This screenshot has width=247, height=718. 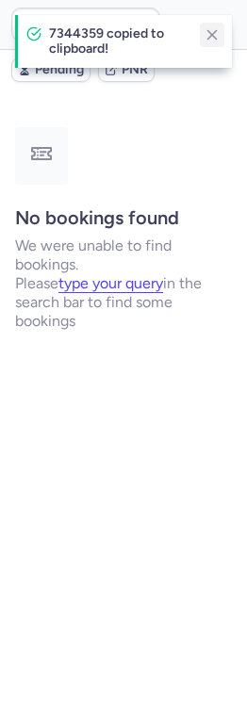 I want to click on button: Ok, so click(x=183, y=24).